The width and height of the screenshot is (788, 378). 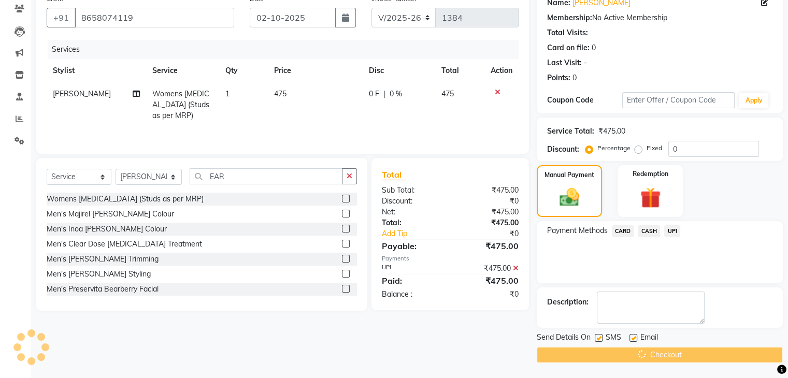 I want to click on span: Total, so click(x=394, y=175).